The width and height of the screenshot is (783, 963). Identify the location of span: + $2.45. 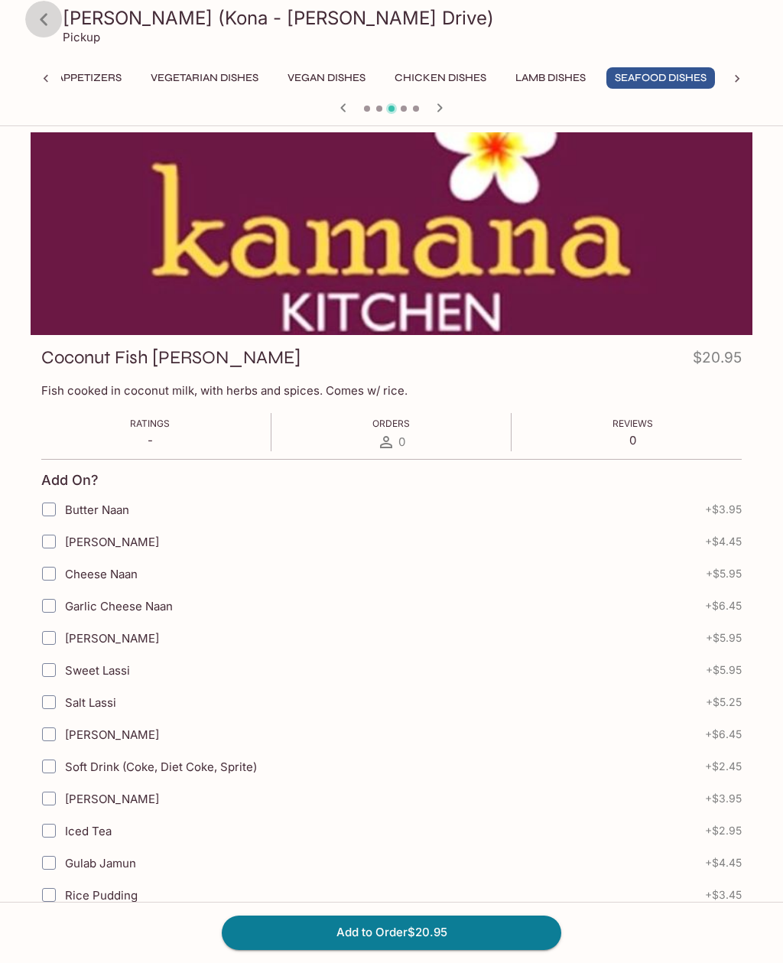
(724, 767).